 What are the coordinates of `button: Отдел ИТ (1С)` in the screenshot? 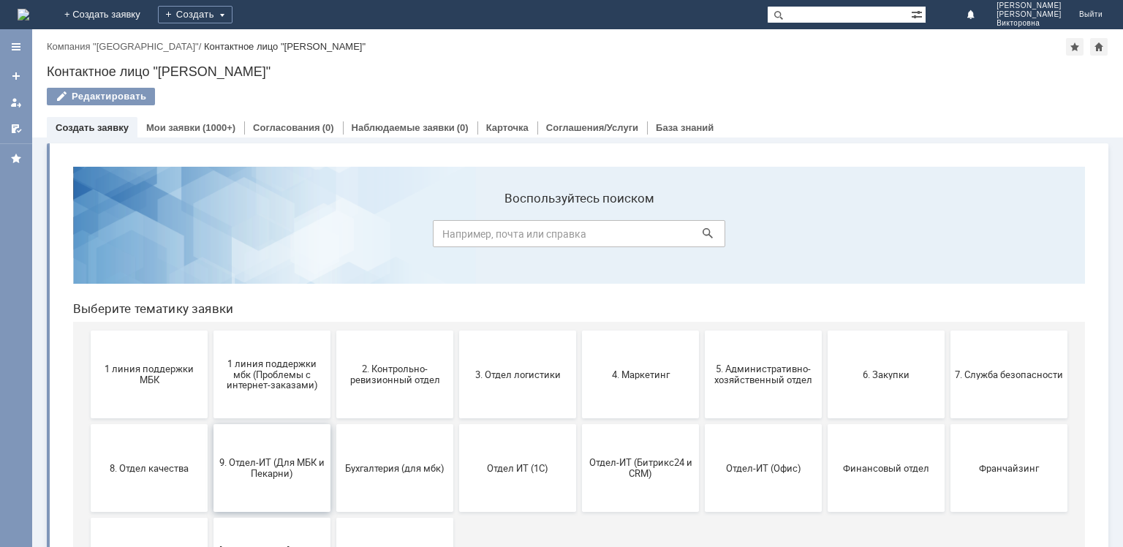 It's located at (456, 313).